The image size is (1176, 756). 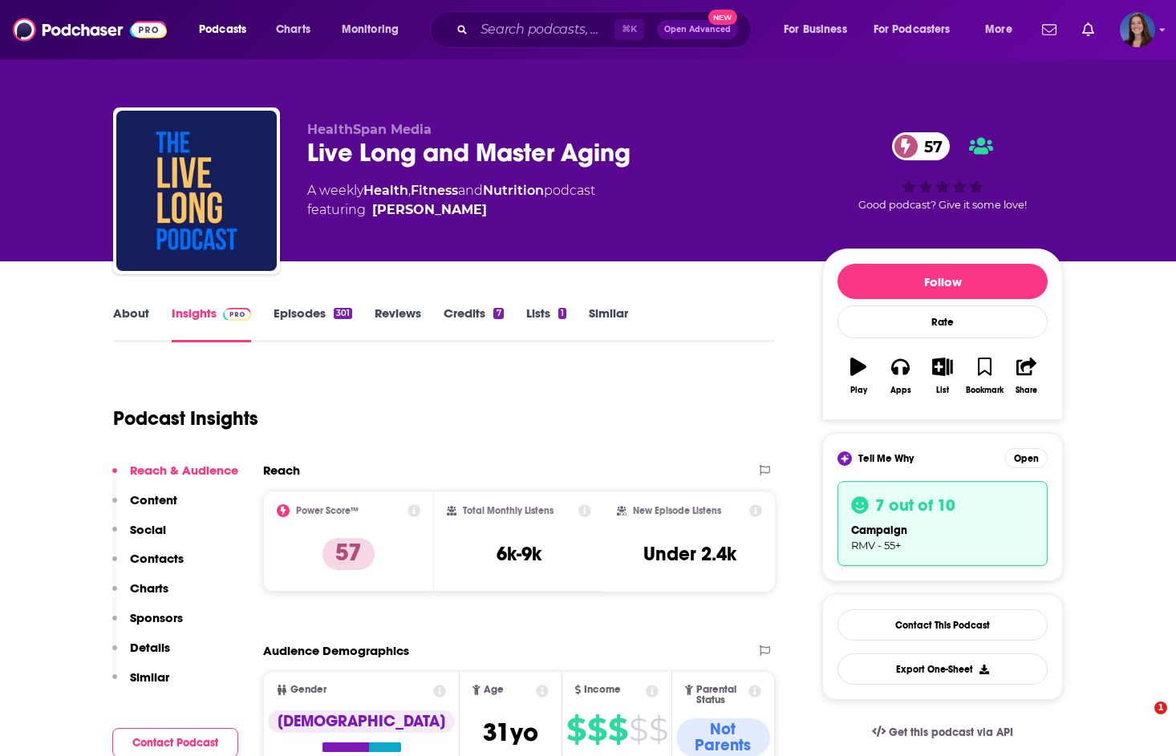 I want to click on div: 301, so click(x=342, y=314).